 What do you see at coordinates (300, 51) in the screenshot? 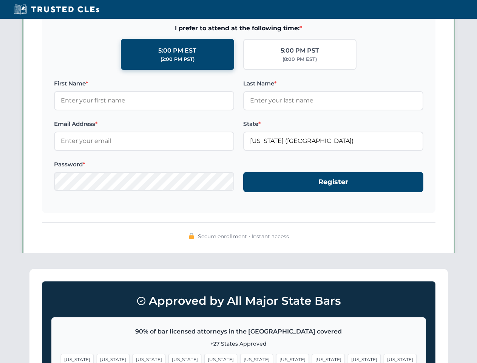
I see `div: 5:00 PM PST` at bounding box center [300, 51].